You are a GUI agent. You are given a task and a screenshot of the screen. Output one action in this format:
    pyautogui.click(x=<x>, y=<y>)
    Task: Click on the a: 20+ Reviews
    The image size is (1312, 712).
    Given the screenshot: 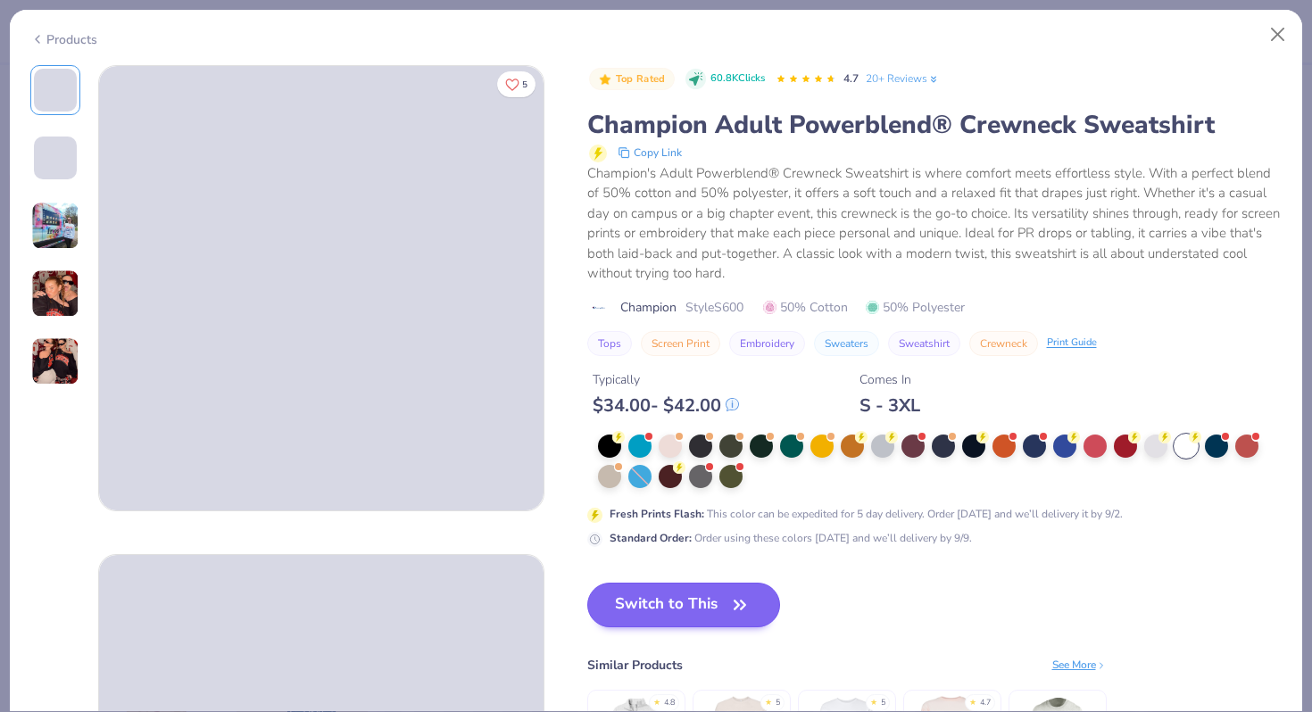 What is the action you would take?
    pyautogui.click(x=902, y=79)
    